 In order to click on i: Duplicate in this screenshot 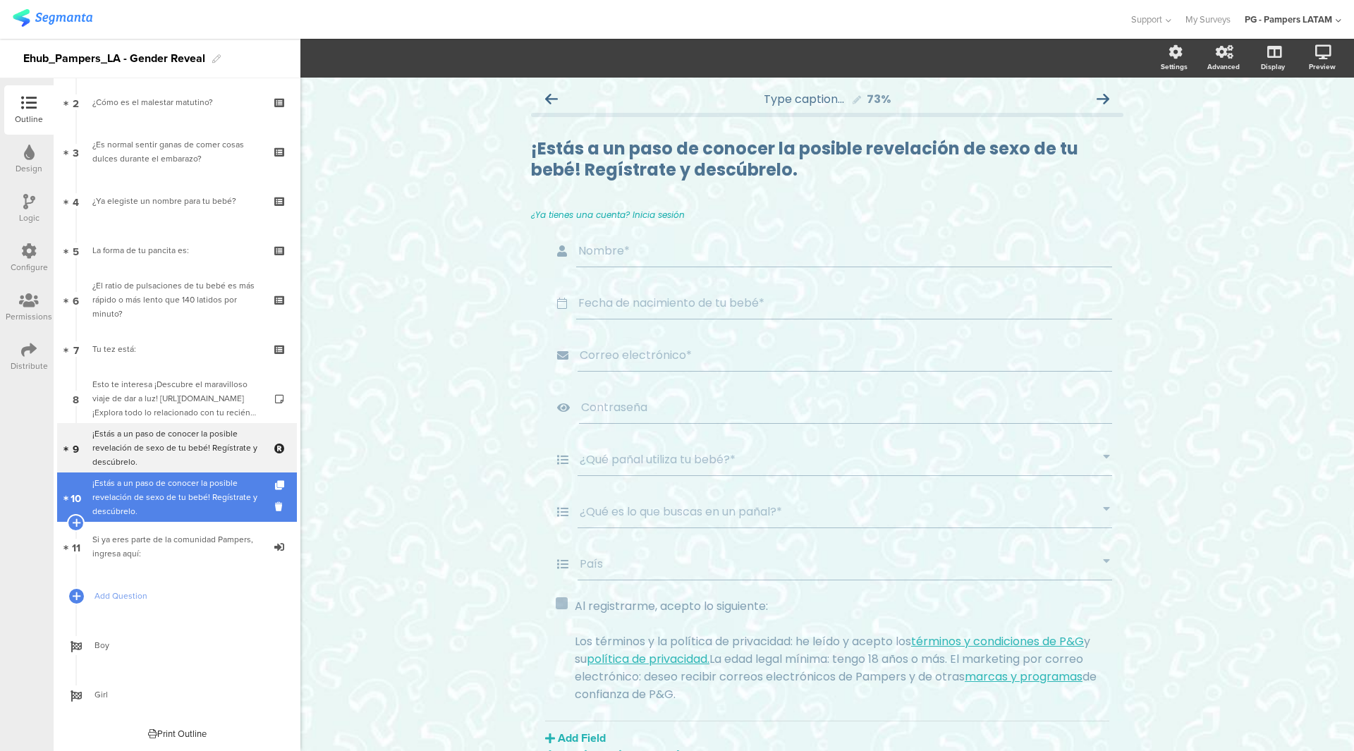, I will do `click(281, 485)`.